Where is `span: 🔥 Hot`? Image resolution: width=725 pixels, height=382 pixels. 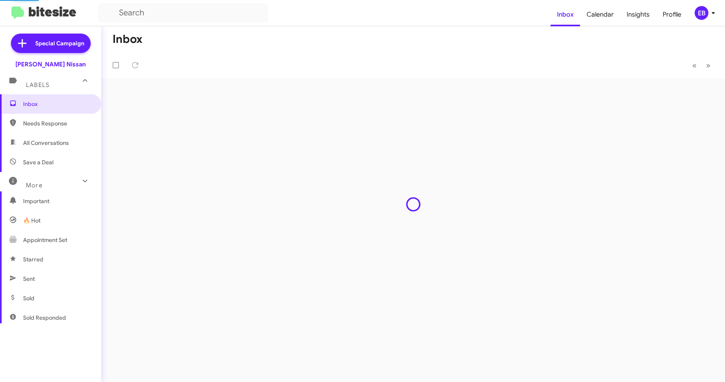 span: 🔥 Hot is located at coordinates (32, 221).